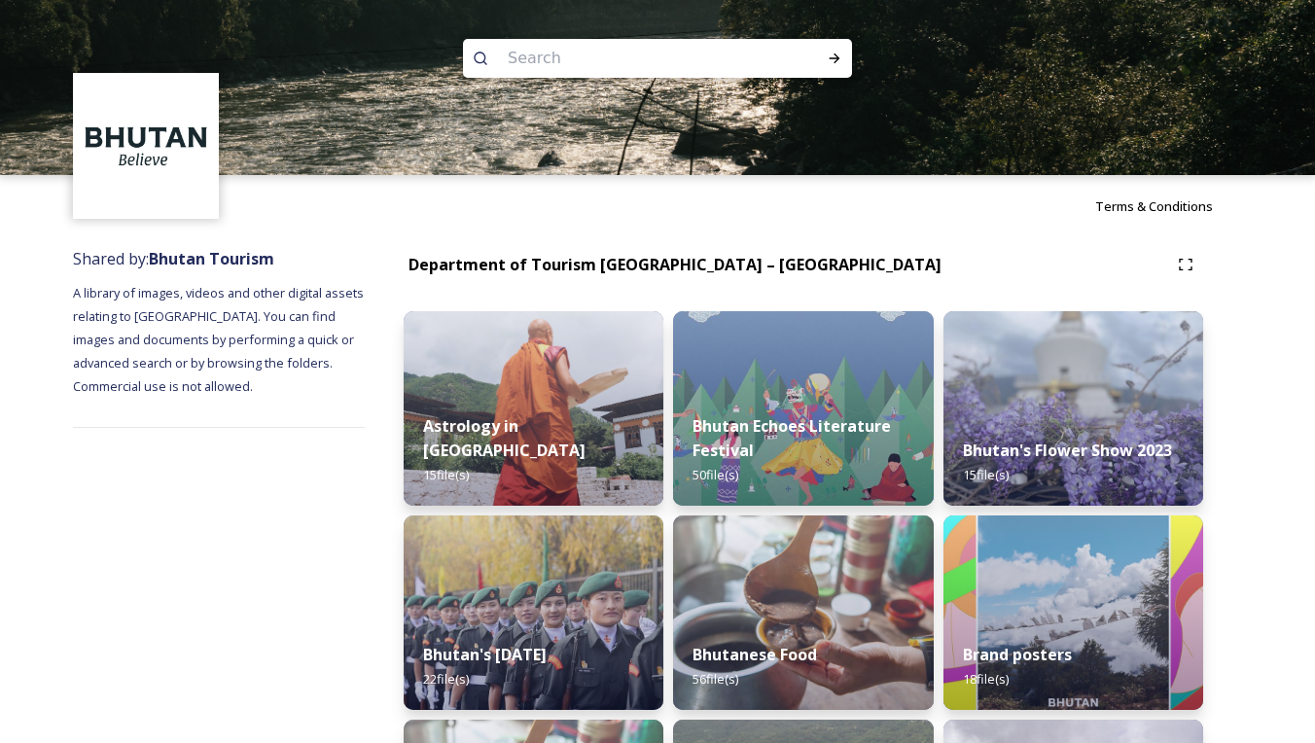 The height and width of the screenshot is (743, 1315). Describe the element at coordinates (1168, 206) in the screenshot. I see `a: Terms & Conditions` at that location.